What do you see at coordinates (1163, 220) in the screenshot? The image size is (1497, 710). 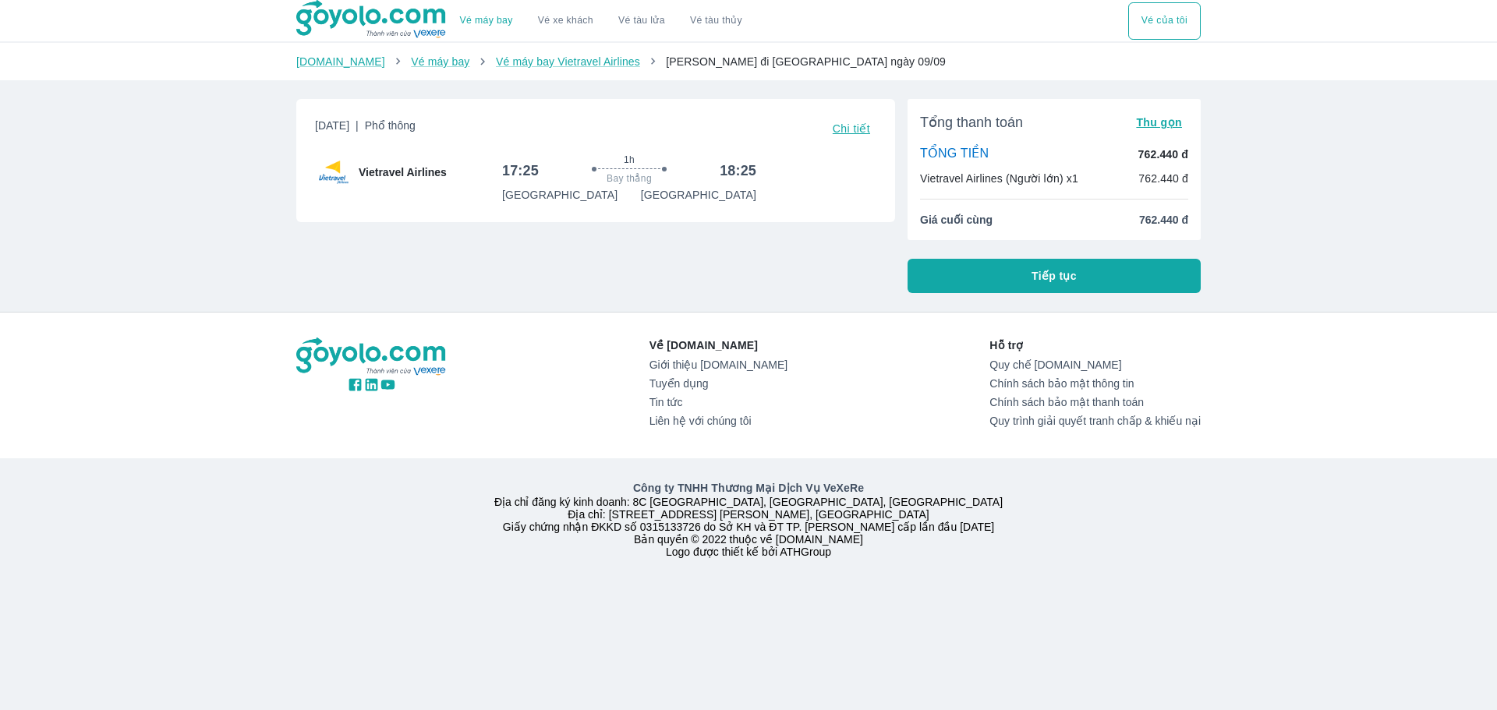 I see `span: 762.440 đ` at bounding box center [1163, 220].